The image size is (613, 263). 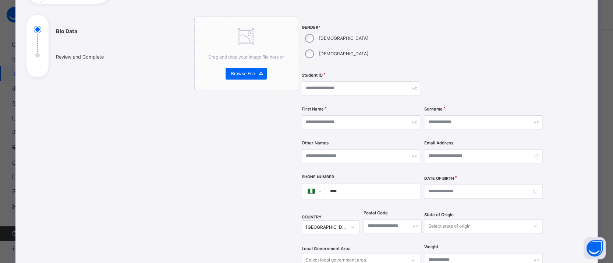 What do you see at coordinates (376, 213) in the screenshot?
I see `label: Postal Code` at bounding box center [376, 213].